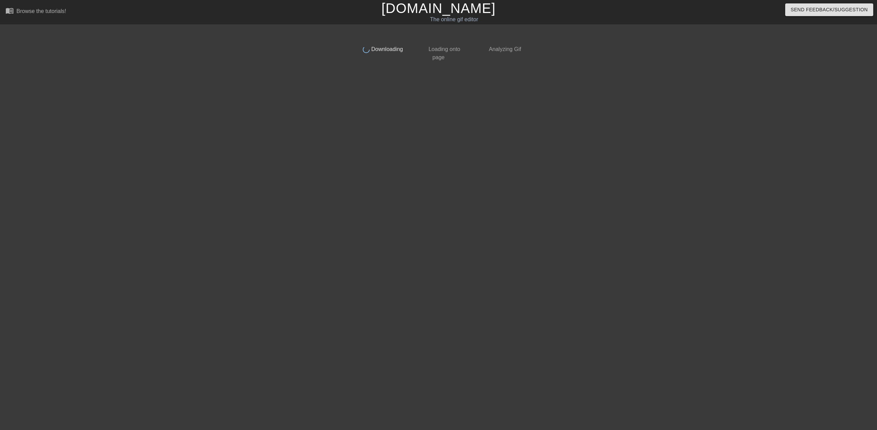 Image resolution: width=877 pixels, height=430 pixels. Describe the element at coordinates (829, 10) in the screenshot. I see `span: Send Feedback/Suggestion` at that location.